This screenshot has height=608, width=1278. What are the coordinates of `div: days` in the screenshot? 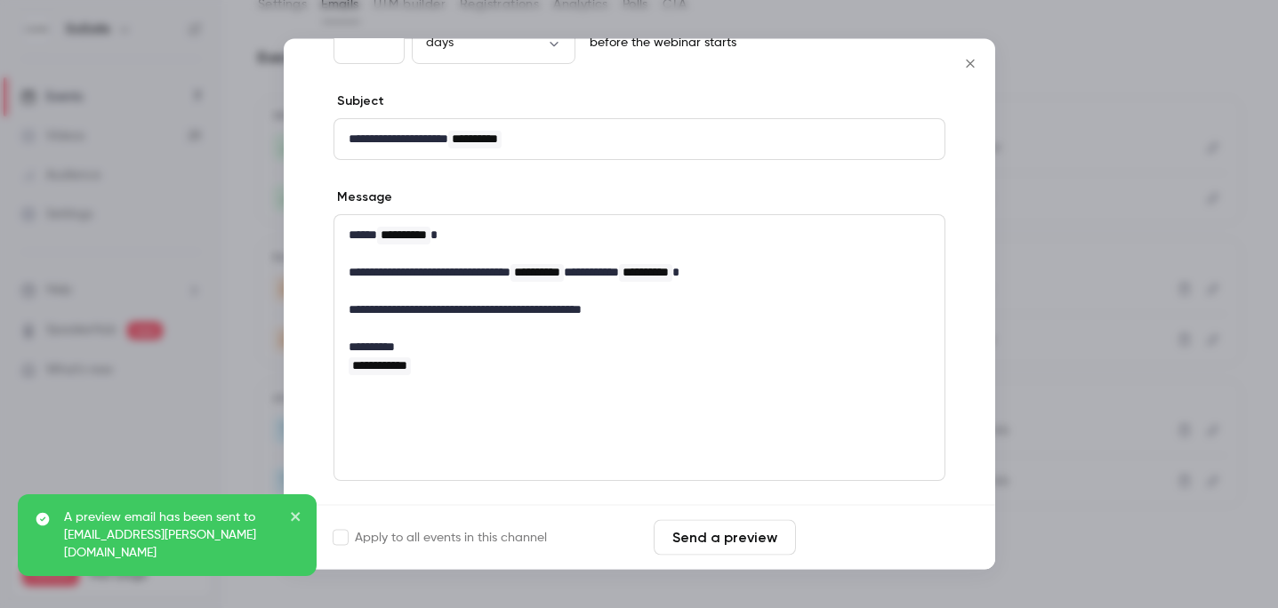 It's located at (493, 43).